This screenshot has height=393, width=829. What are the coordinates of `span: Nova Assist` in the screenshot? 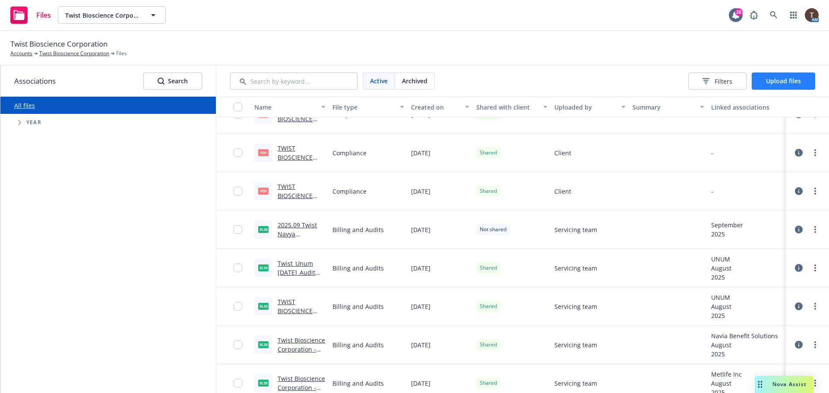 It's located at (789, 384).